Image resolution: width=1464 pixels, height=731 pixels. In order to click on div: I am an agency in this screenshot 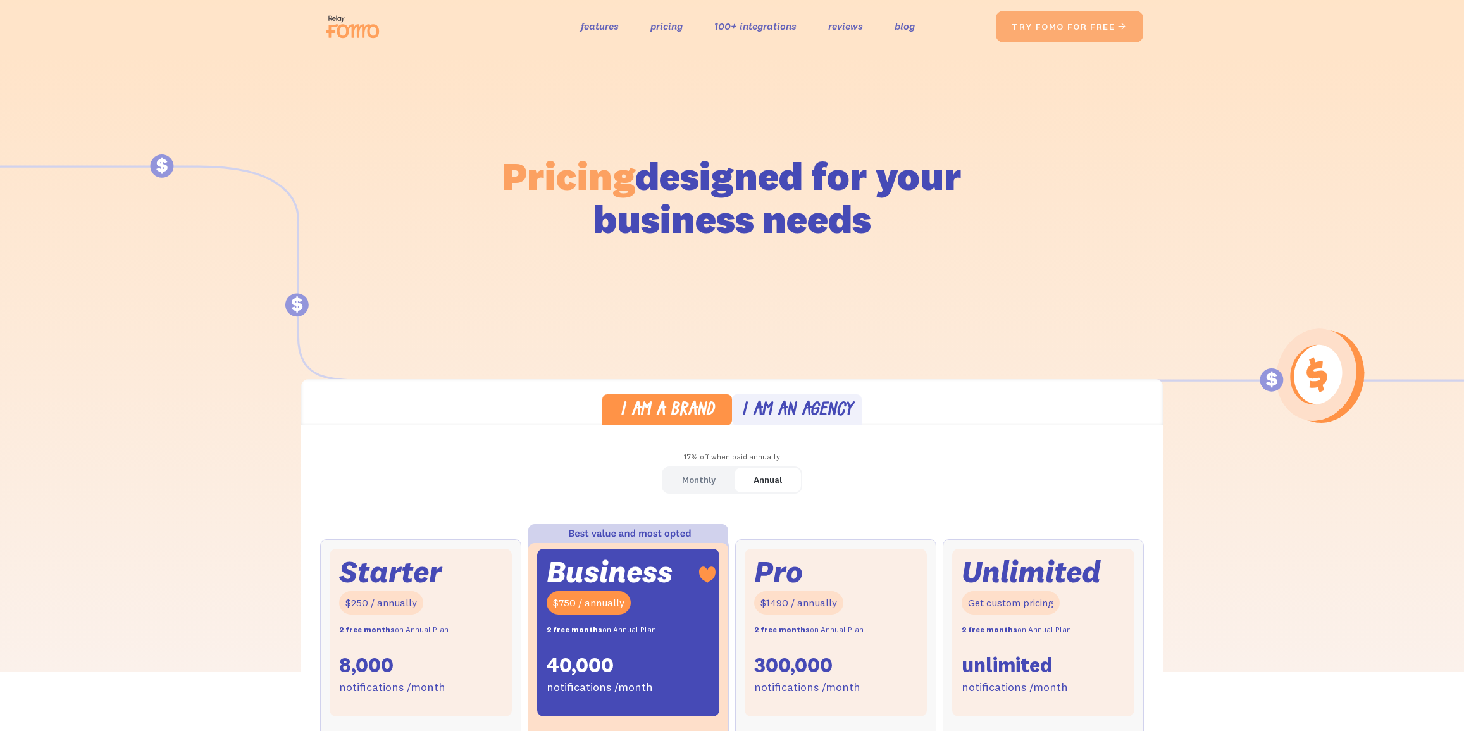, I will do `click(797, 411)`.